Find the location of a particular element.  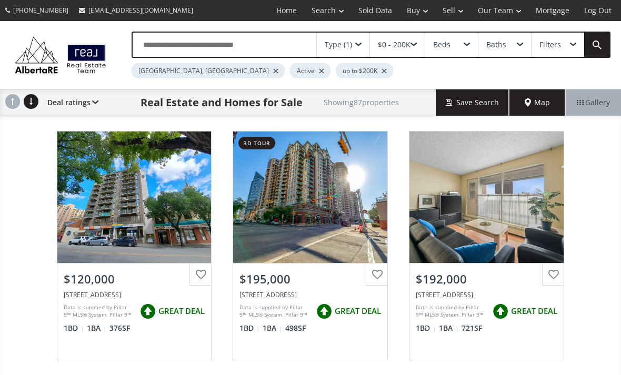

span: Map is located at coordinates (537, 103).